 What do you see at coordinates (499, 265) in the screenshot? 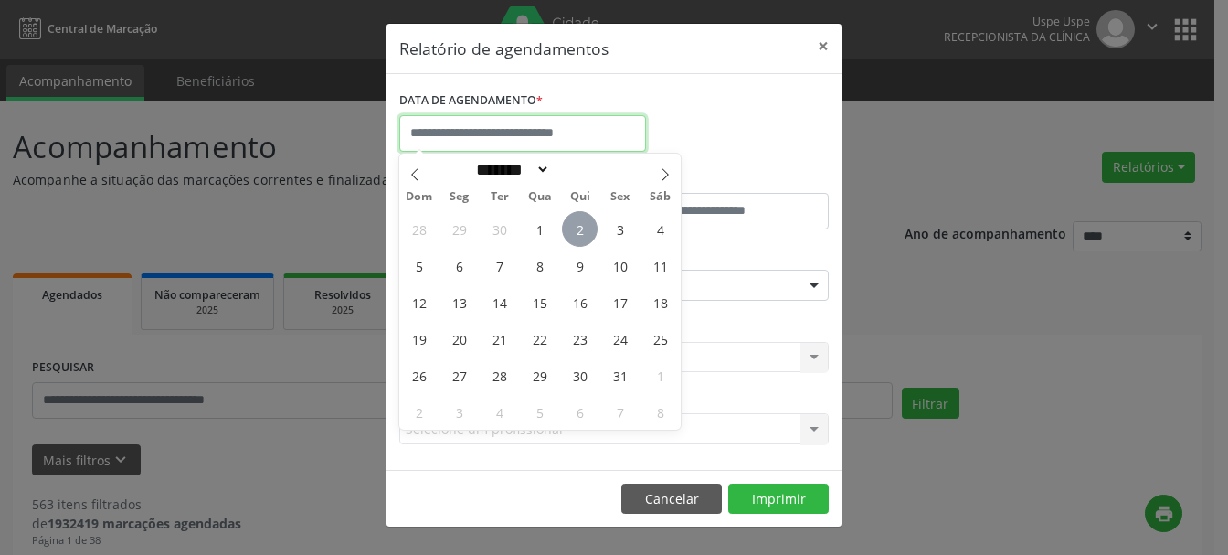
I see `span: Outubro 7, 2025` at bounding box center [499, 265].